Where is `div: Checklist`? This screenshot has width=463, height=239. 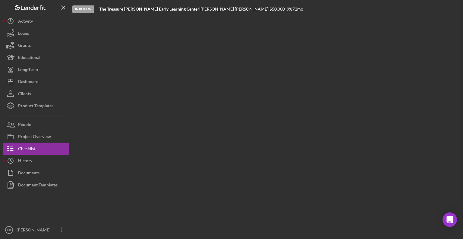
div: Checklist is located at coordinates (27, 149).